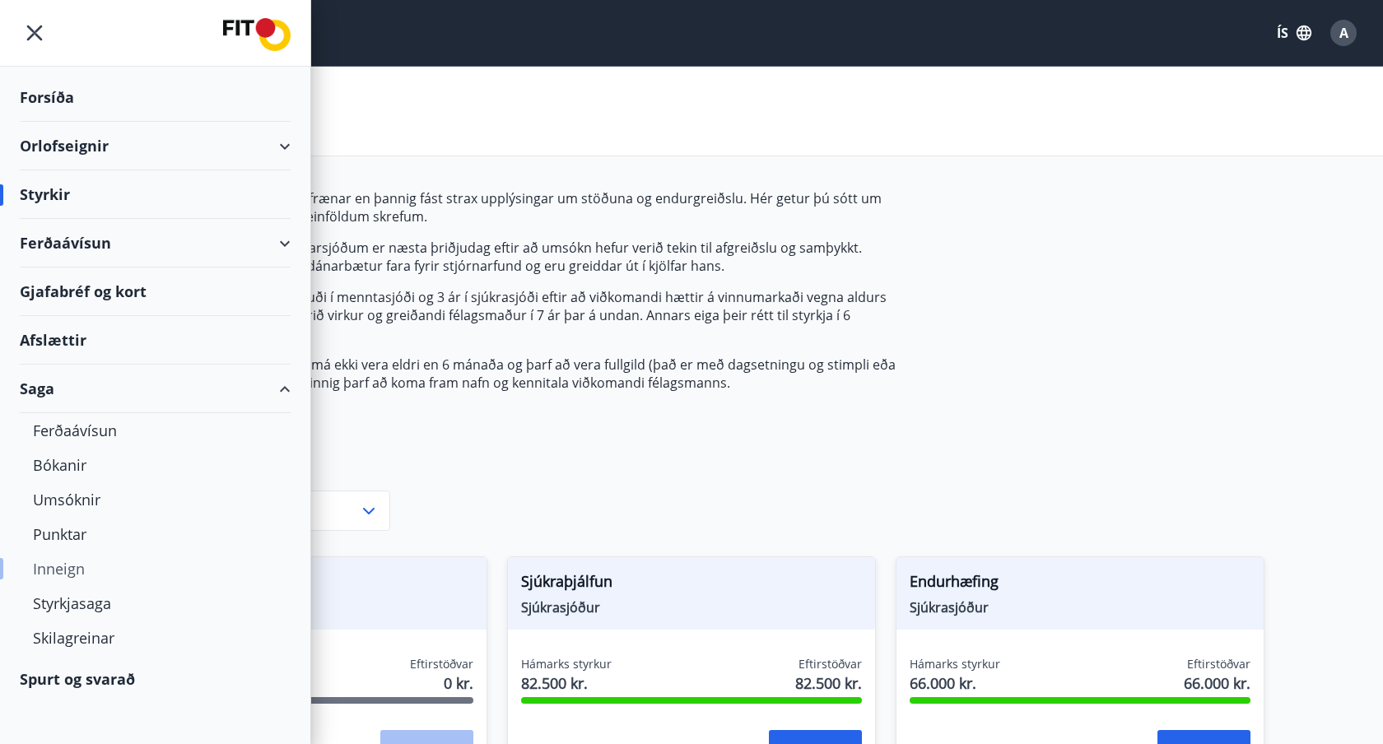 This screenshot has height=744, width=1383. What do you see at coordinates (691, 584) in the screenshot?
I see `span: Sjúkraþjálfun` at bounding box center [691, 584].